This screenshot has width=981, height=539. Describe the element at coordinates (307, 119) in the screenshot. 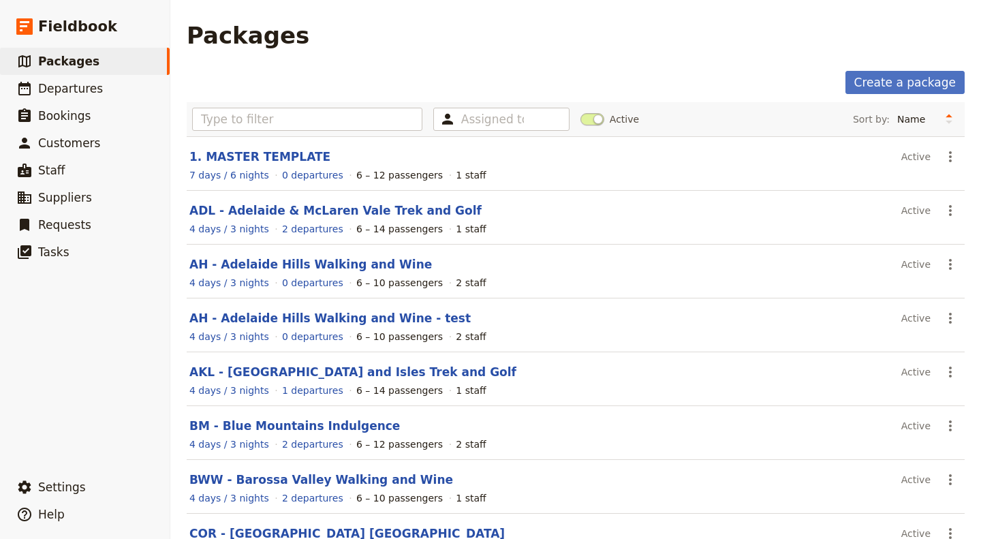

I see `input: Type to filter` at that location.